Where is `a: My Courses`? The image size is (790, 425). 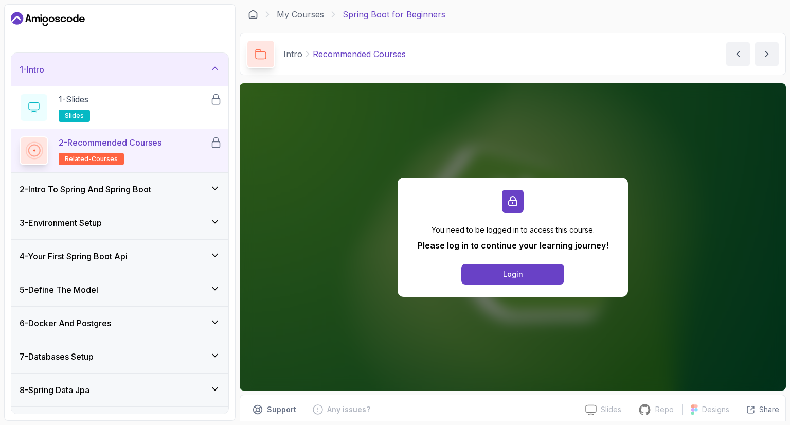
a: My Courses is located at coordinates (300, 14).